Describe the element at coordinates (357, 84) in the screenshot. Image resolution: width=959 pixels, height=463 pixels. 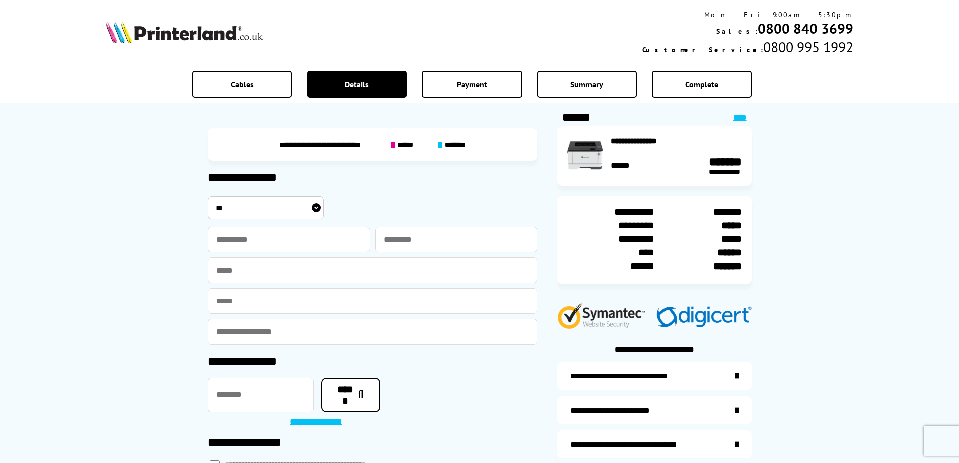
I see `span: Details` at that location.